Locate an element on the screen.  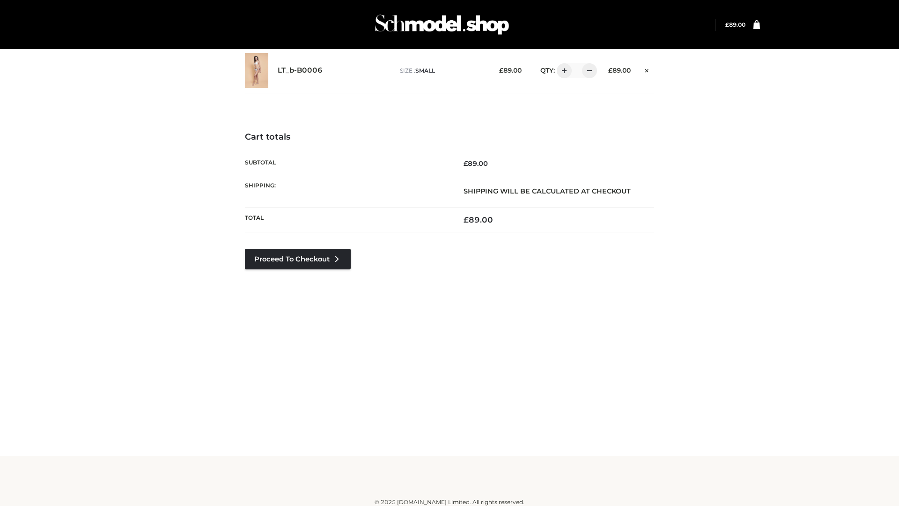
a: Proceed to Checkout is located at coordinates (298, 259).